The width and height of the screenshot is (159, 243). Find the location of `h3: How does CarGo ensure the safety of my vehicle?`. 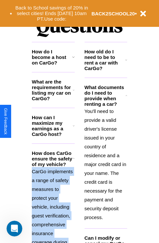

h3: How does CarGo ensure the safety of my vehicle? is located at coordinates (52, 159).